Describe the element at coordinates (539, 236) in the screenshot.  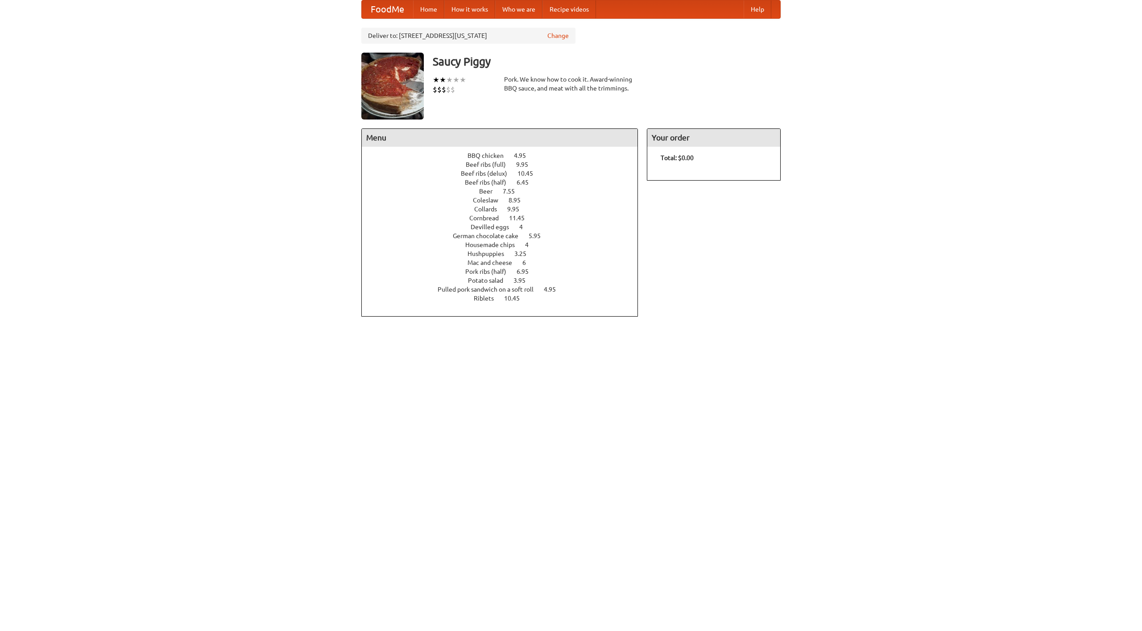
I see `span: 5.95` at that location.